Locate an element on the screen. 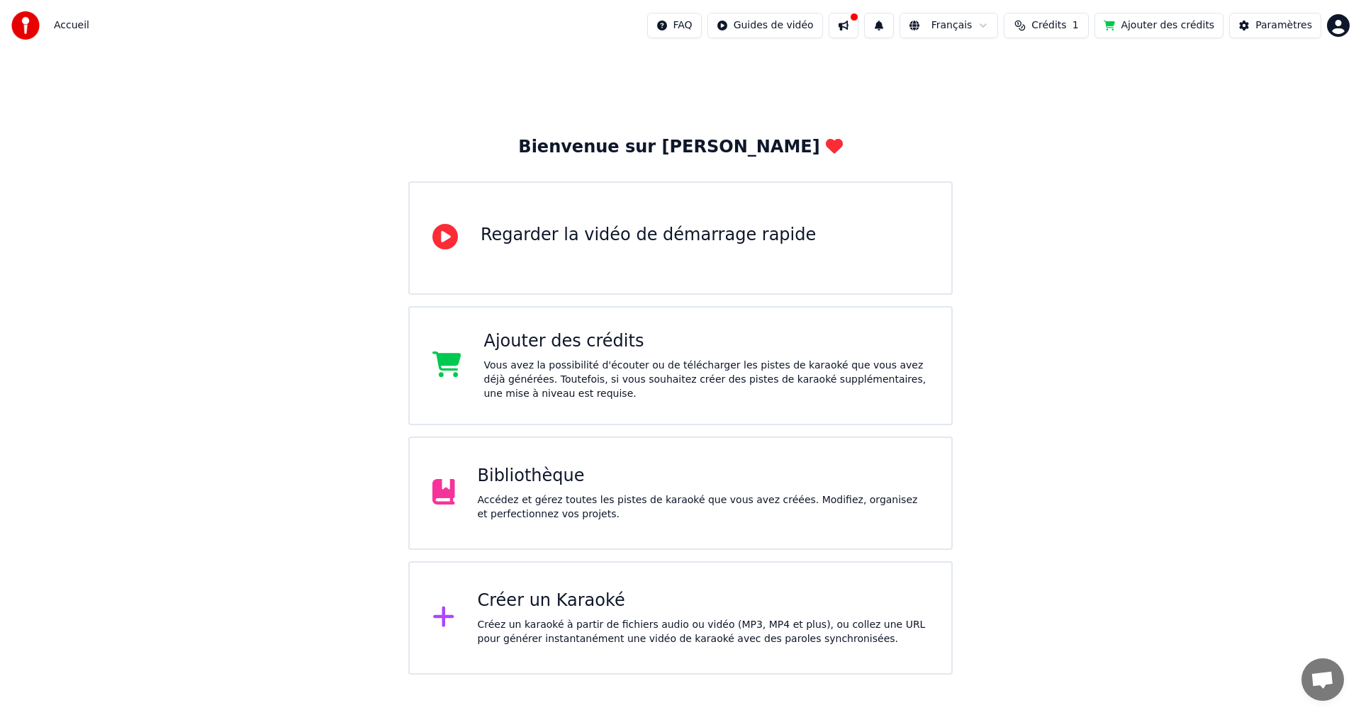 This screenshot has width=1361, height=715. div: Bibliothèque is located at coordinates (703, 476).